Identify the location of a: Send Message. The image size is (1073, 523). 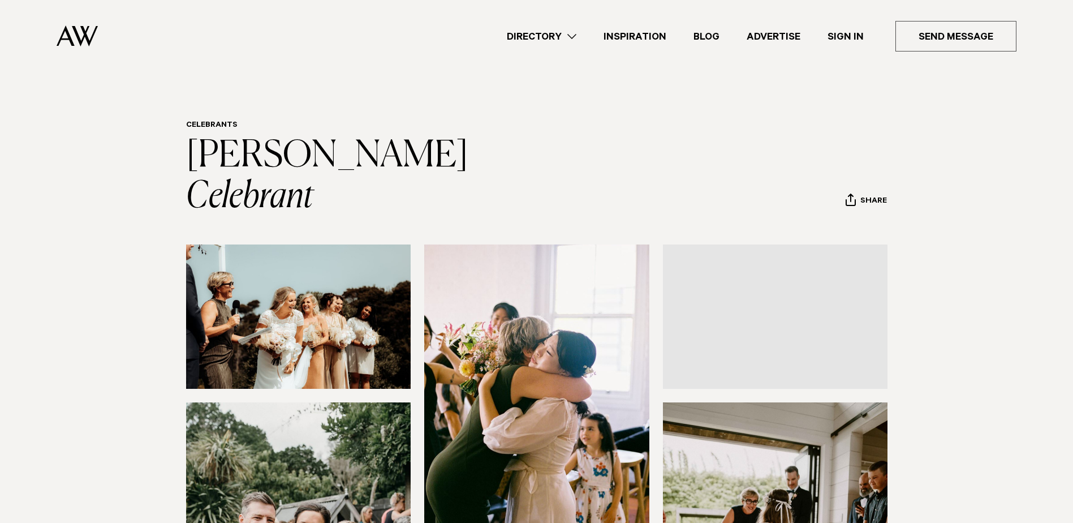
(956, 36).